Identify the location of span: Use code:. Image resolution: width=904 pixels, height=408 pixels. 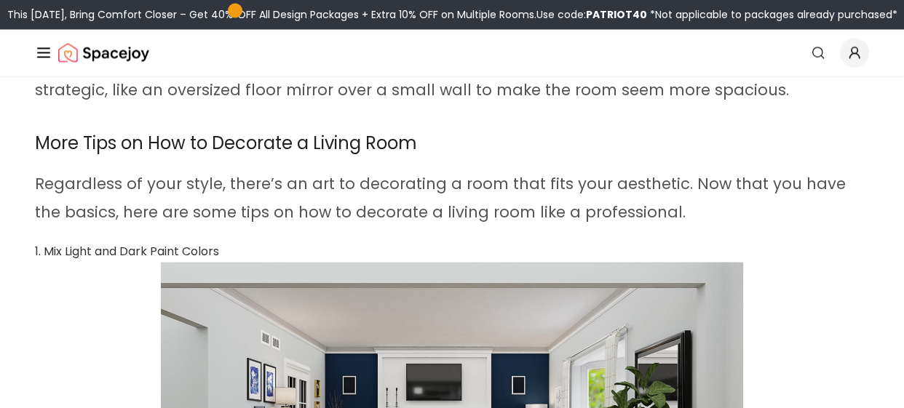
(592, 15).